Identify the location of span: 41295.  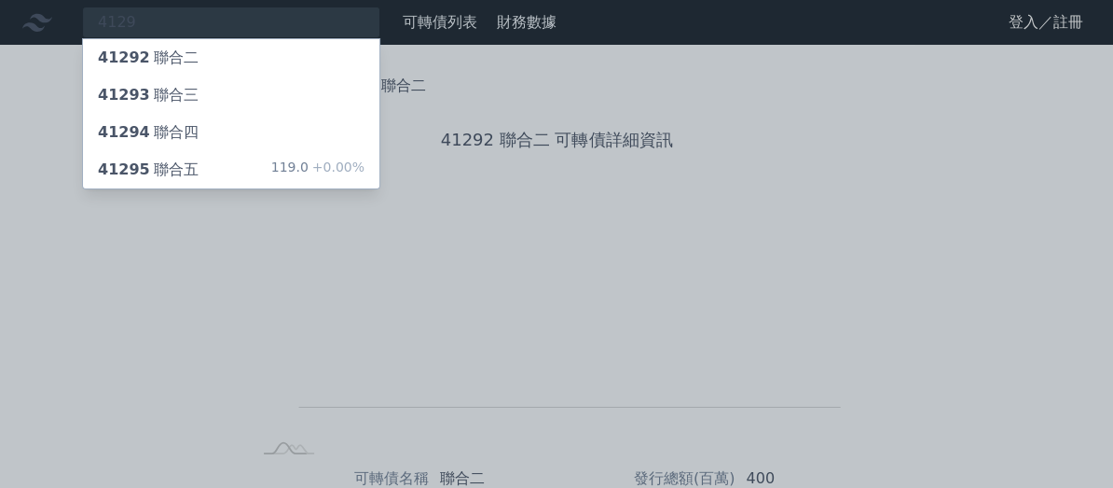
(124, 169).